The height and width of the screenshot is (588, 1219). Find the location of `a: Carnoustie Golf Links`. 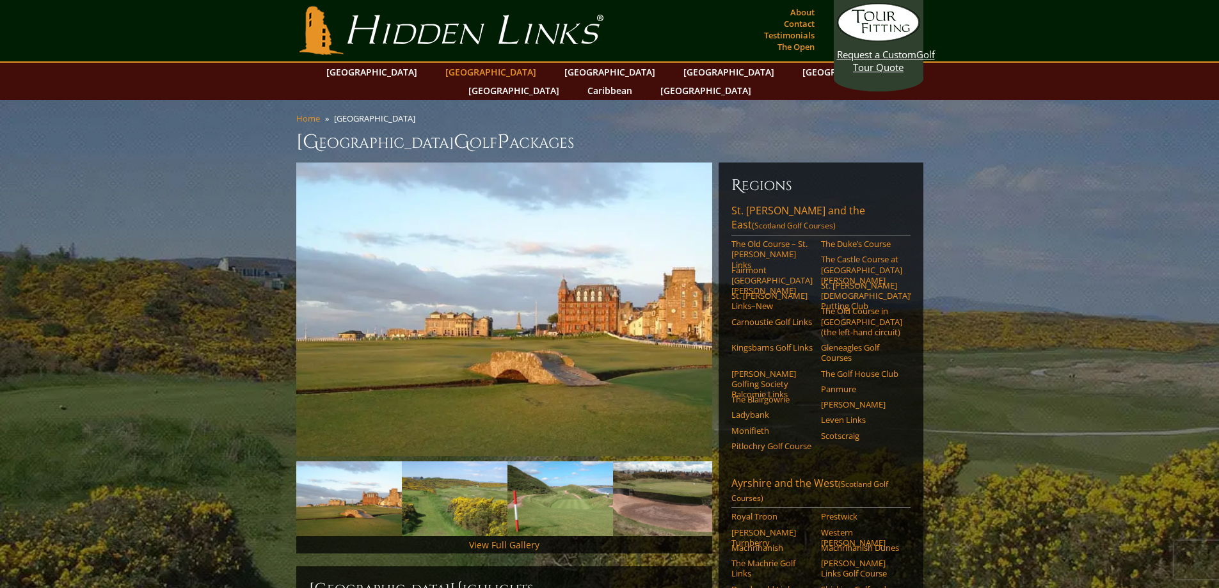

a: Carnoustie Golf Links is located at coordinates (772, 322).